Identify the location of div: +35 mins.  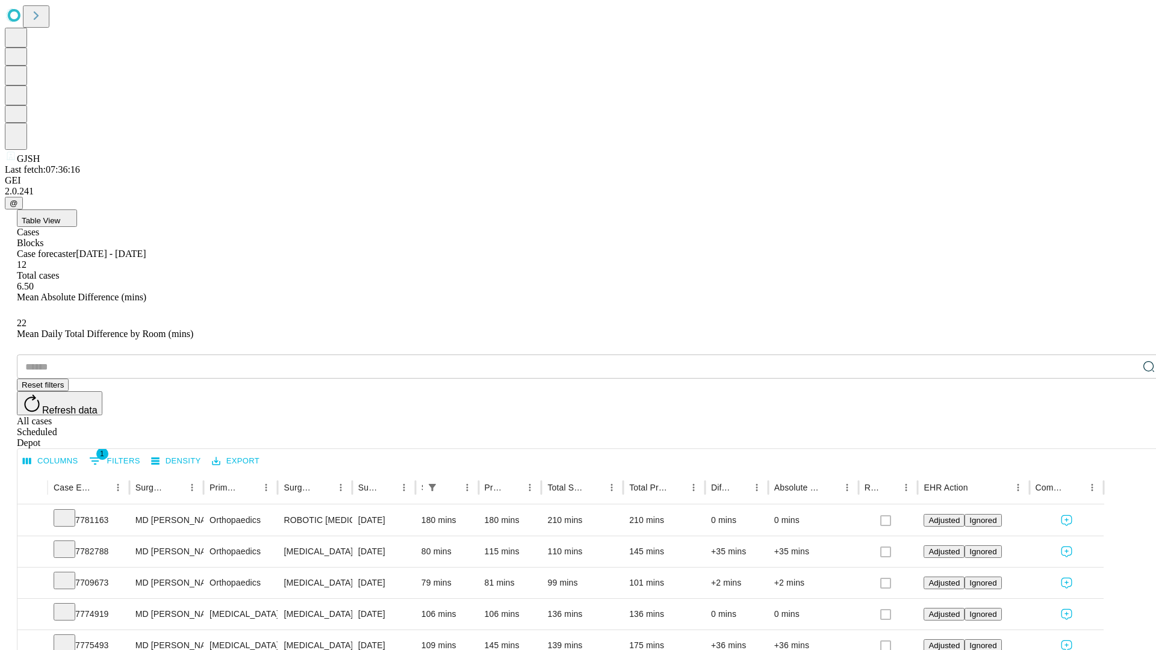
(813, 551).